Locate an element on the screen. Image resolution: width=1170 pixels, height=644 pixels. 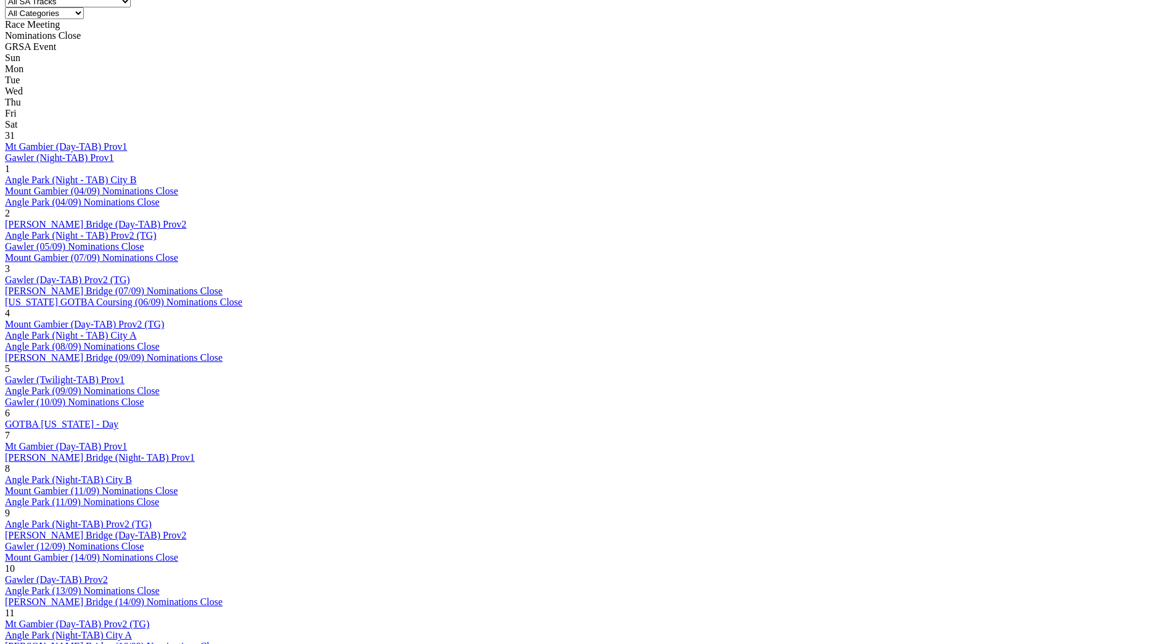
a: Angle Park (Night - TAB) City B is located at coordinates (71, 180).